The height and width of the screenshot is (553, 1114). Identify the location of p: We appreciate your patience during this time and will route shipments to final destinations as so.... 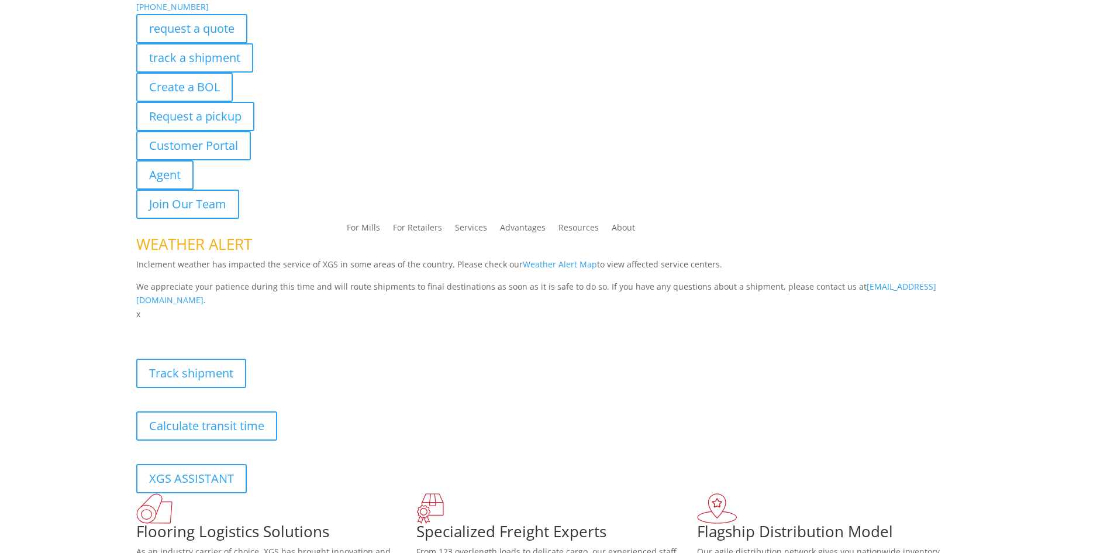
(557, 294).